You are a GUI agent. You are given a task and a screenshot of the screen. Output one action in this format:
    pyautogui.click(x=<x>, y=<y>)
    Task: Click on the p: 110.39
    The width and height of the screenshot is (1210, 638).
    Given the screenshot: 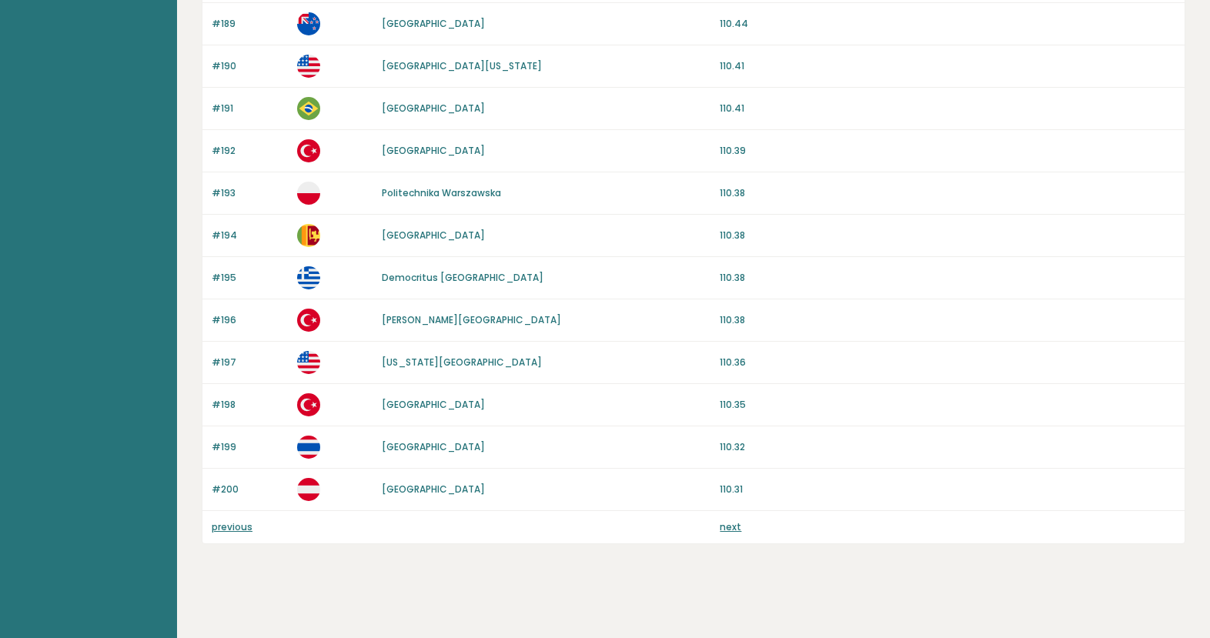 What is the action you would take?
    pyautogui.click(x=947, y=151)
    